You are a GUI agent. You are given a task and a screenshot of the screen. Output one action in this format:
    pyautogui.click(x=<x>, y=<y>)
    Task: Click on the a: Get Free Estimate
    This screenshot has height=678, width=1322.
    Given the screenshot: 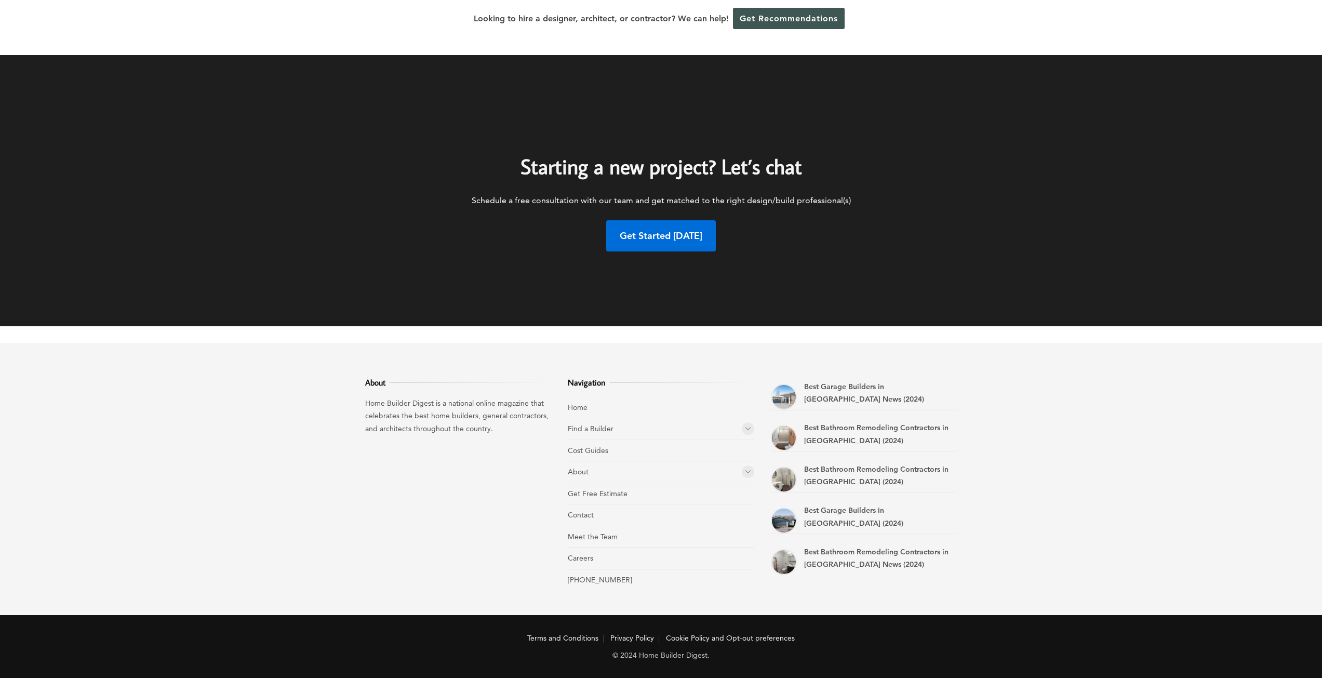 What is the action you would take?
    pyautogui.click(x=598, y=494)
    